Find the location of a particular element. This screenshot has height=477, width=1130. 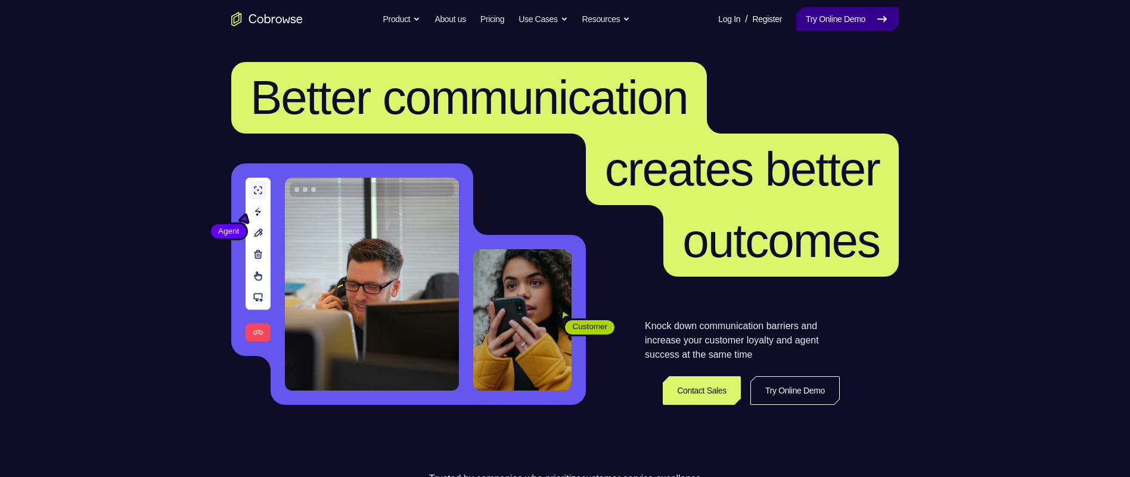

a: About us is located at coordinates (450, 19).